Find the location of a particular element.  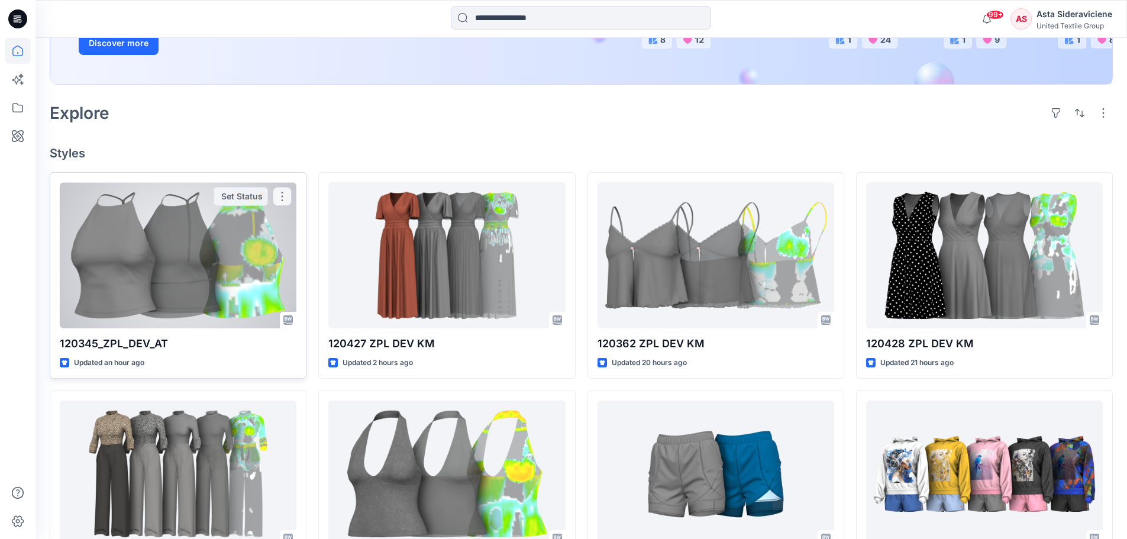

p: 120362 ZPL DEV KM is located at coordinates (716, 344).